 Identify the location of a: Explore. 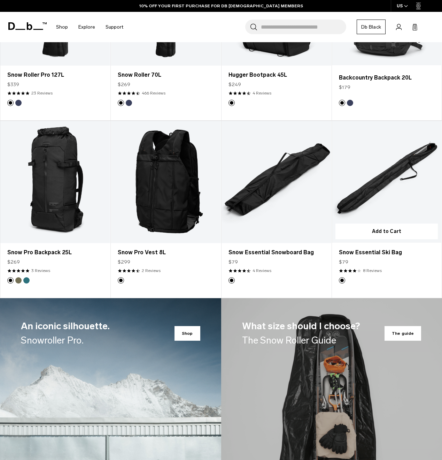
(87, 27).